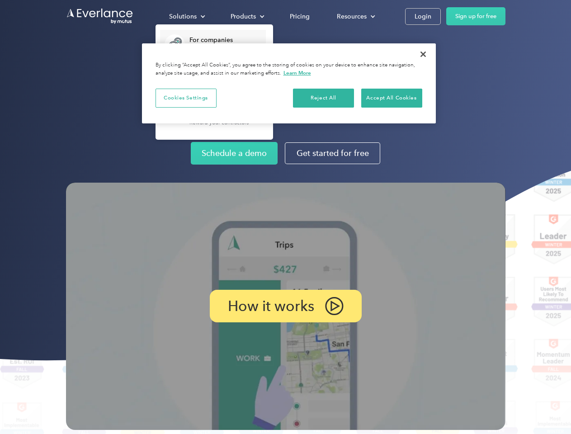  What do you see at coordinates (300, 16) in the screenshot?
I see `div: Pricing` at bounding box center [300, 16].